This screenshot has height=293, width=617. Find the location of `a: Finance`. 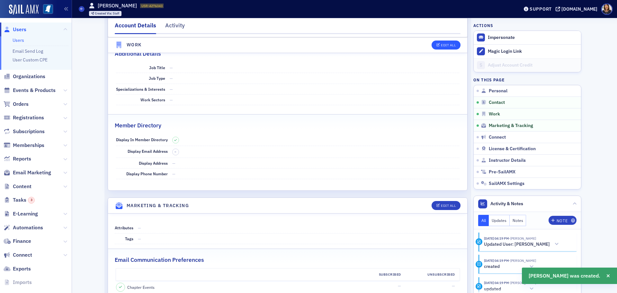

a: Finance is located at coordinates (17, 241).